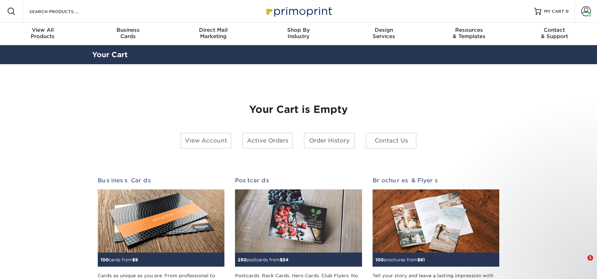  Describe the element at coordinates (554, 30) in the screenshot. I see `span: Contact` at that location.